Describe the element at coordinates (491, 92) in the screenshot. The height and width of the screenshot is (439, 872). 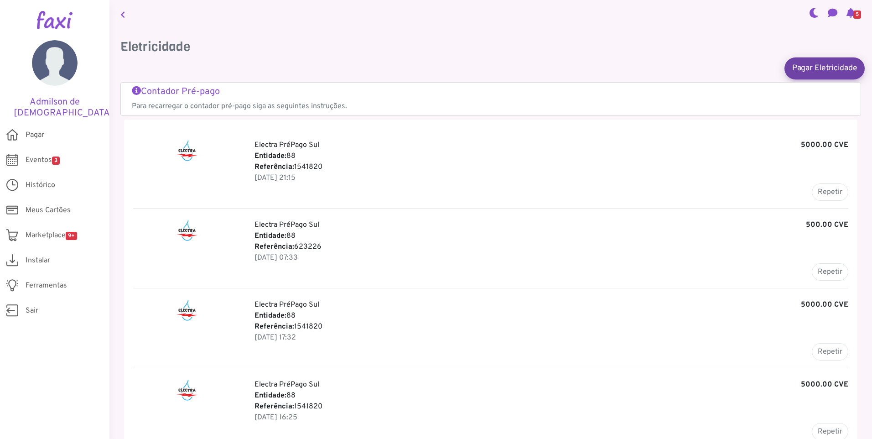
I see `h5: Contador Pré-pago` at that location.